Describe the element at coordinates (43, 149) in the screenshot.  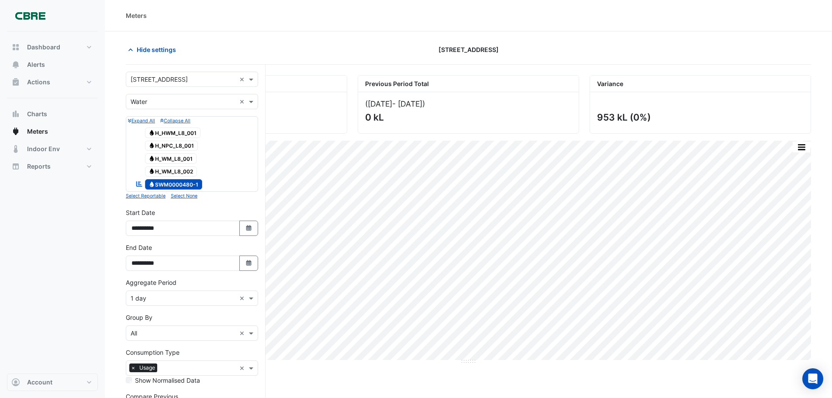
I see `span: Indoor Env` at that location.